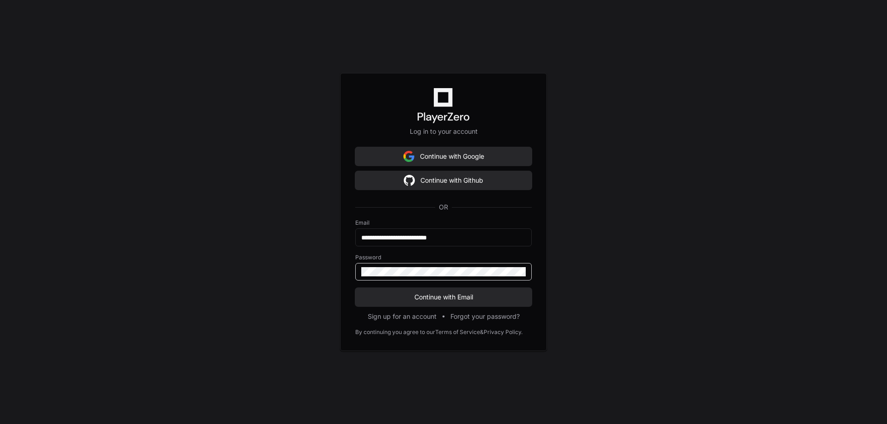 The image size is (887, 424). Describe the element at coordinates (457, 333) in the screenshot. I see `a: Terms of Service` at that location.